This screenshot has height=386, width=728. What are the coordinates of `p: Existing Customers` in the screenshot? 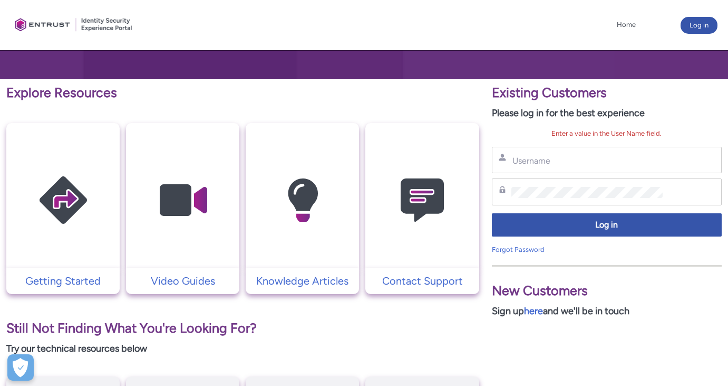 It's located at (607, 93).